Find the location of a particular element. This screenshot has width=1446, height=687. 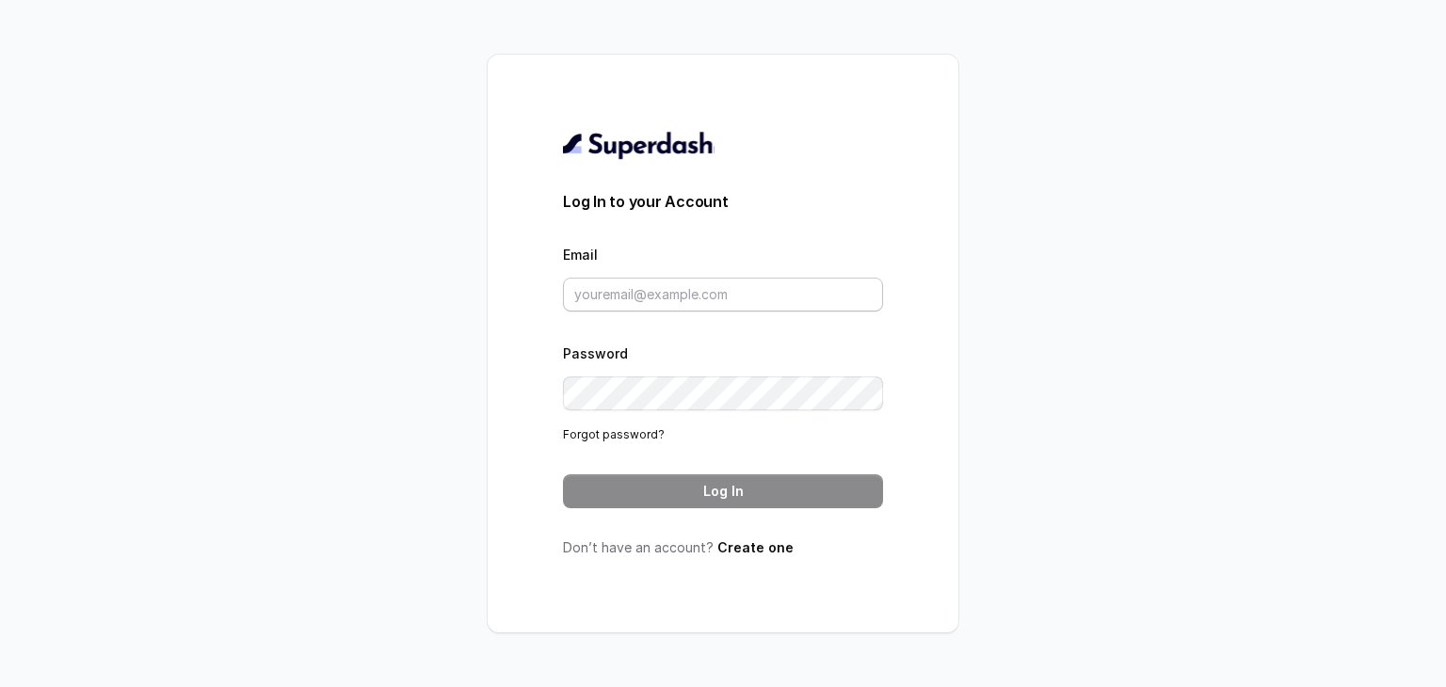

a: Create one is located at coordinates (755, 547).